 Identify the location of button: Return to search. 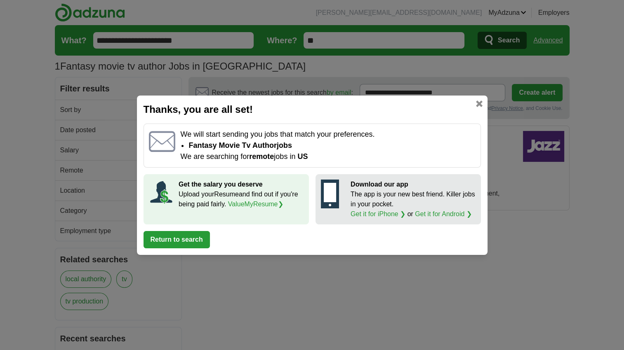
(176, 240).